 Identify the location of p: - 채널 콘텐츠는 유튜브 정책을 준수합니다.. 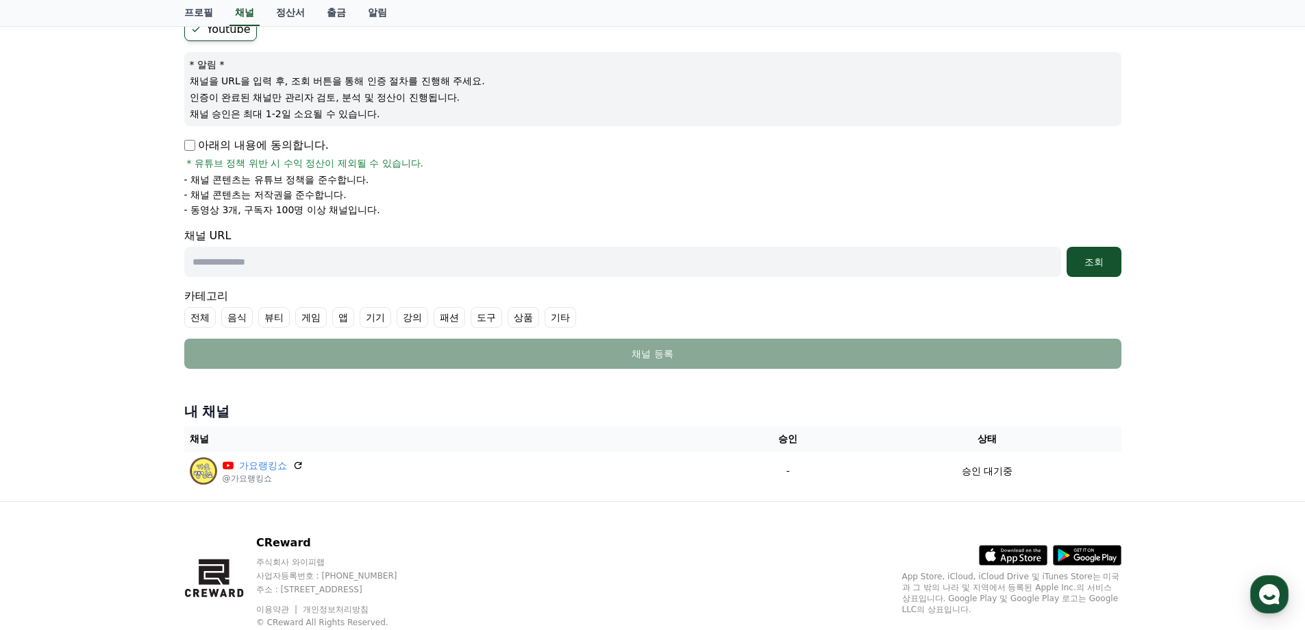
(277, 180).